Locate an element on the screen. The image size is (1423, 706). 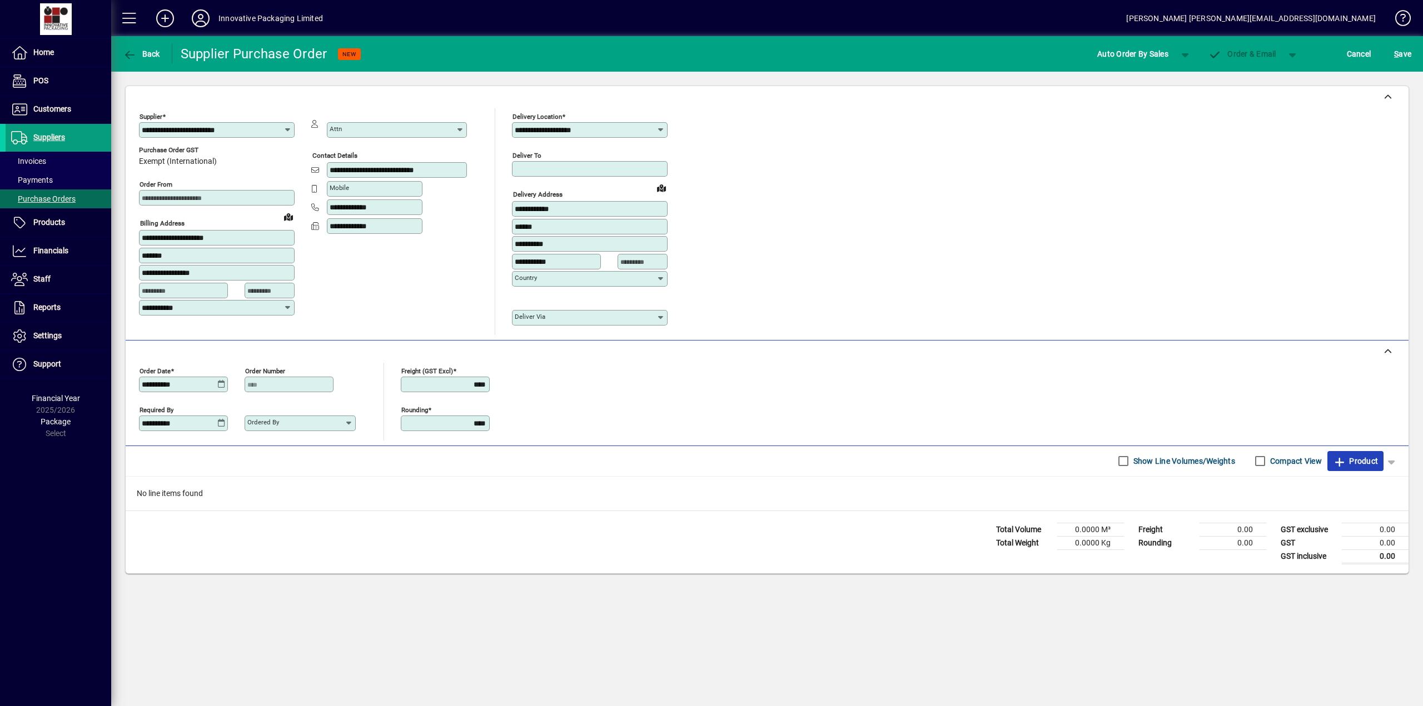
span: Invoices is located at coordinates (28, 161).